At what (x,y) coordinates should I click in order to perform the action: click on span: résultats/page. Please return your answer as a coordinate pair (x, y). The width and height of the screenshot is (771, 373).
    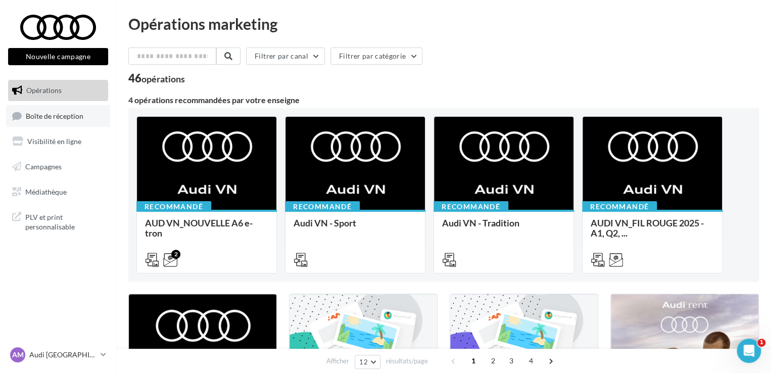
    Looking at the image, I should click on (406, 361).